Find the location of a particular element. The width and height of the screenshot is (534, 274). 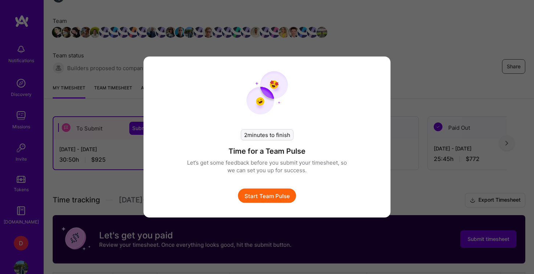

div: modal is located at coordinates (267, 137).